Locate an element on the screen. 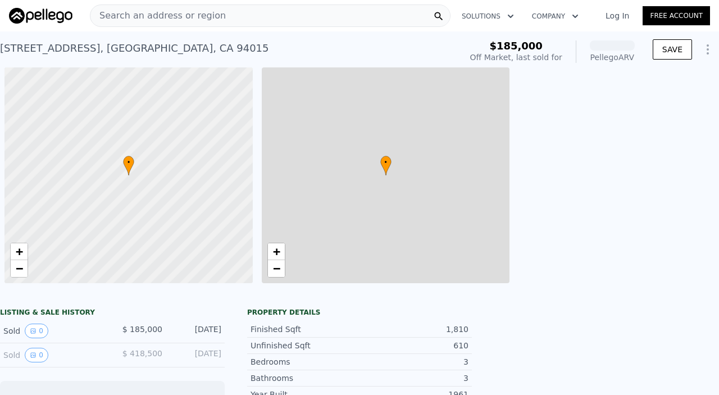  span: $ 418,500 is located at coordinates (142, 353).